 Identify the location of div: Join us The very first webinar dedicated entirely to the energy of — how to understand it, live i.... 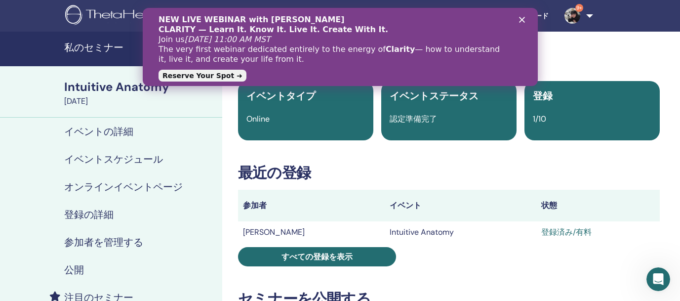
(190, 32).